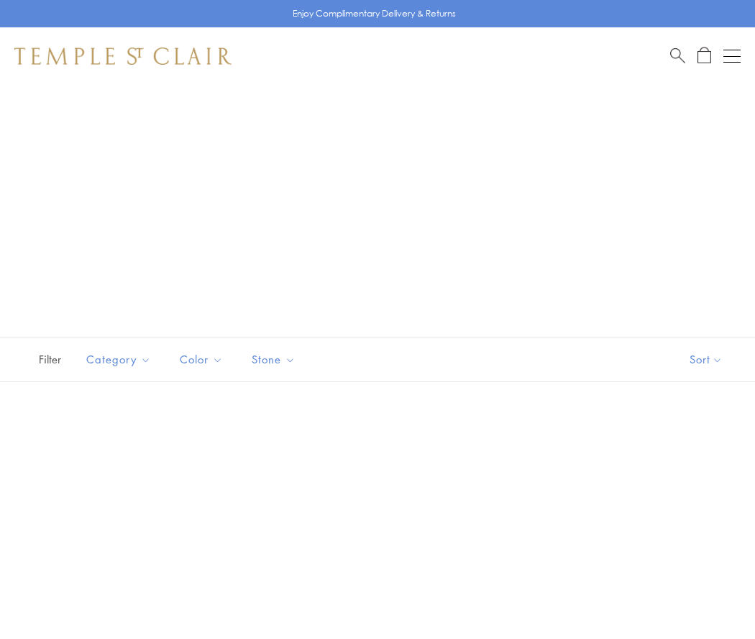 Image resolution: width=755 pixels, height=639 pixels. What do you see at coordinates (120, 359) in the screenshot?
I see `span: Category` at bounding box center [120, 359].